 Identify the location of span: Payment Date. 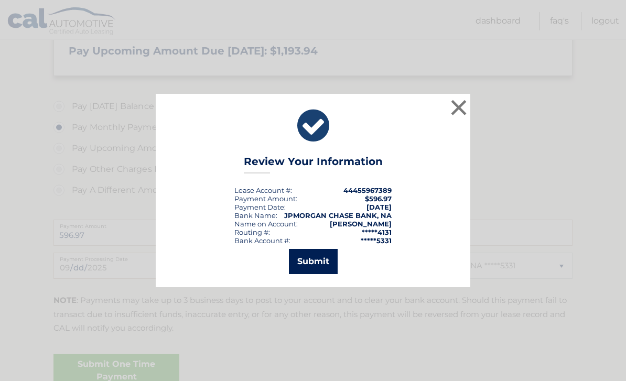
(259, 207).